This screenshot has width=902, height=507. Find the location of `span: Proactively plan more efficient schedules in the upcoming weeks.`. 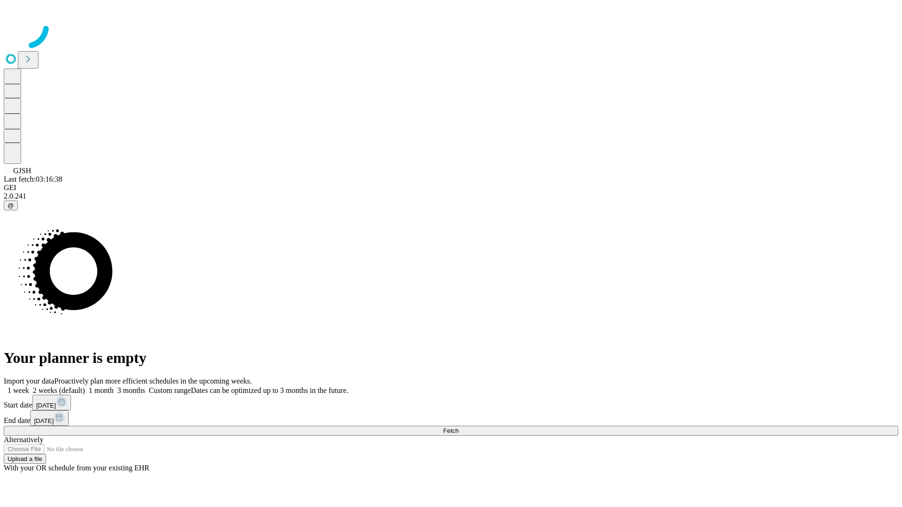

span: Proactively plan more efficient schedules in the upcoming weeks. is located at coordinates (153, 381).